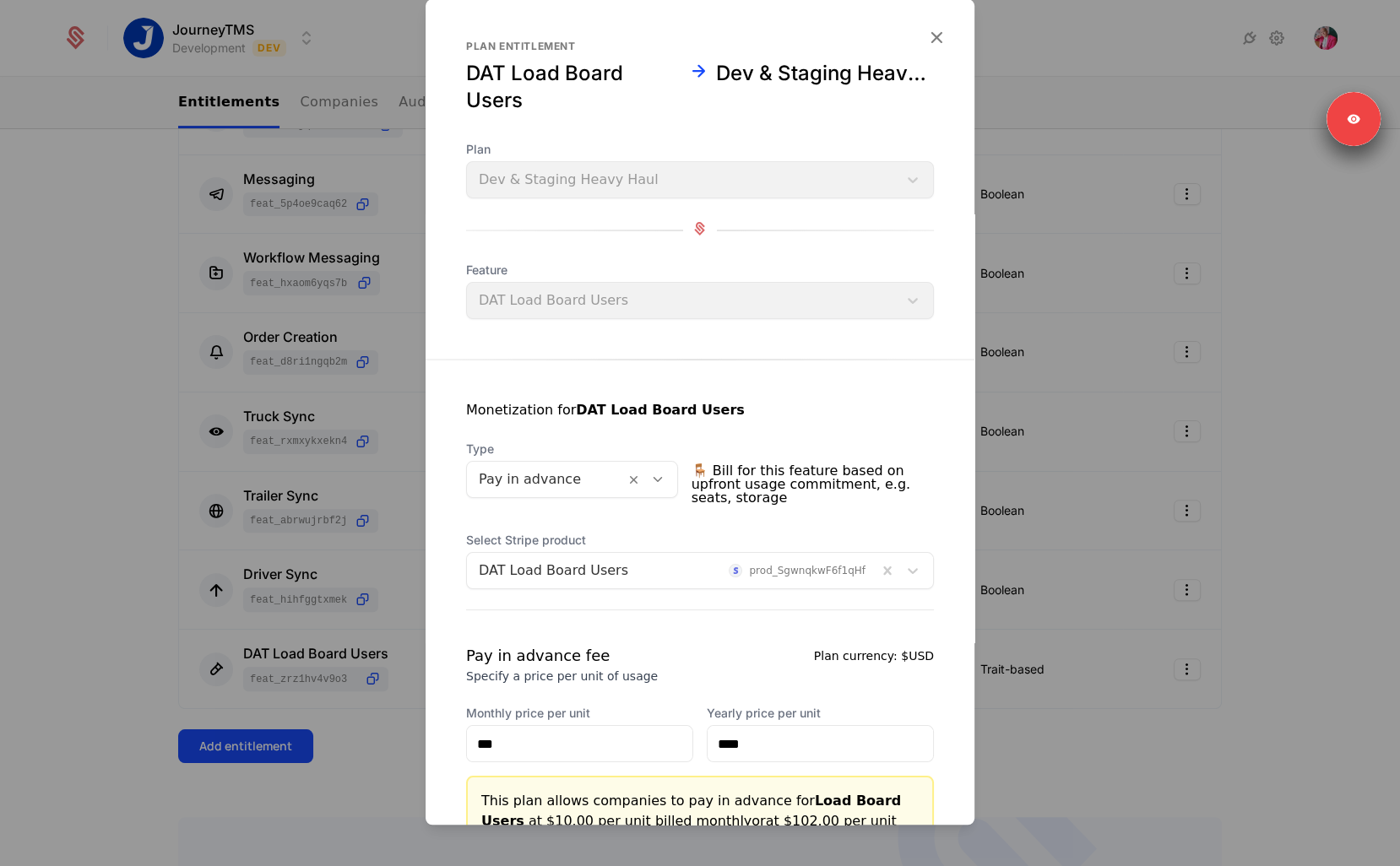 The height and width of the screenshot is (866, 1400). What do you see at coordinates (700, 149) in the screenshot?
I see `span: Plan` at bounding box center [700, 149].